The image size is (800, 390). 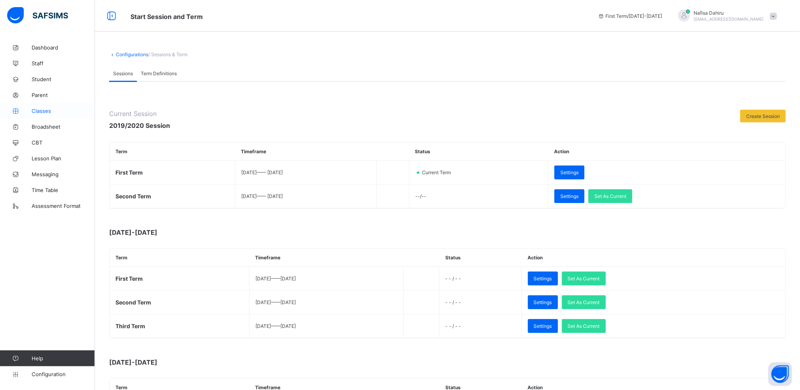 What do you see at coordinates (726, 16) in the screenshot?
I see `div: NafisaDahiru` at bounding box center [726, 16].